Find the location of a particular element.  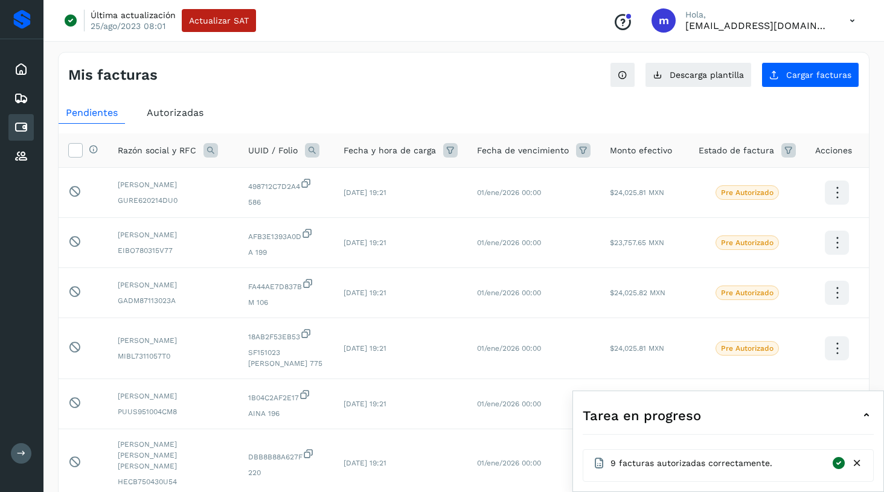

div: Embarques is located at coordinates (21, 98).